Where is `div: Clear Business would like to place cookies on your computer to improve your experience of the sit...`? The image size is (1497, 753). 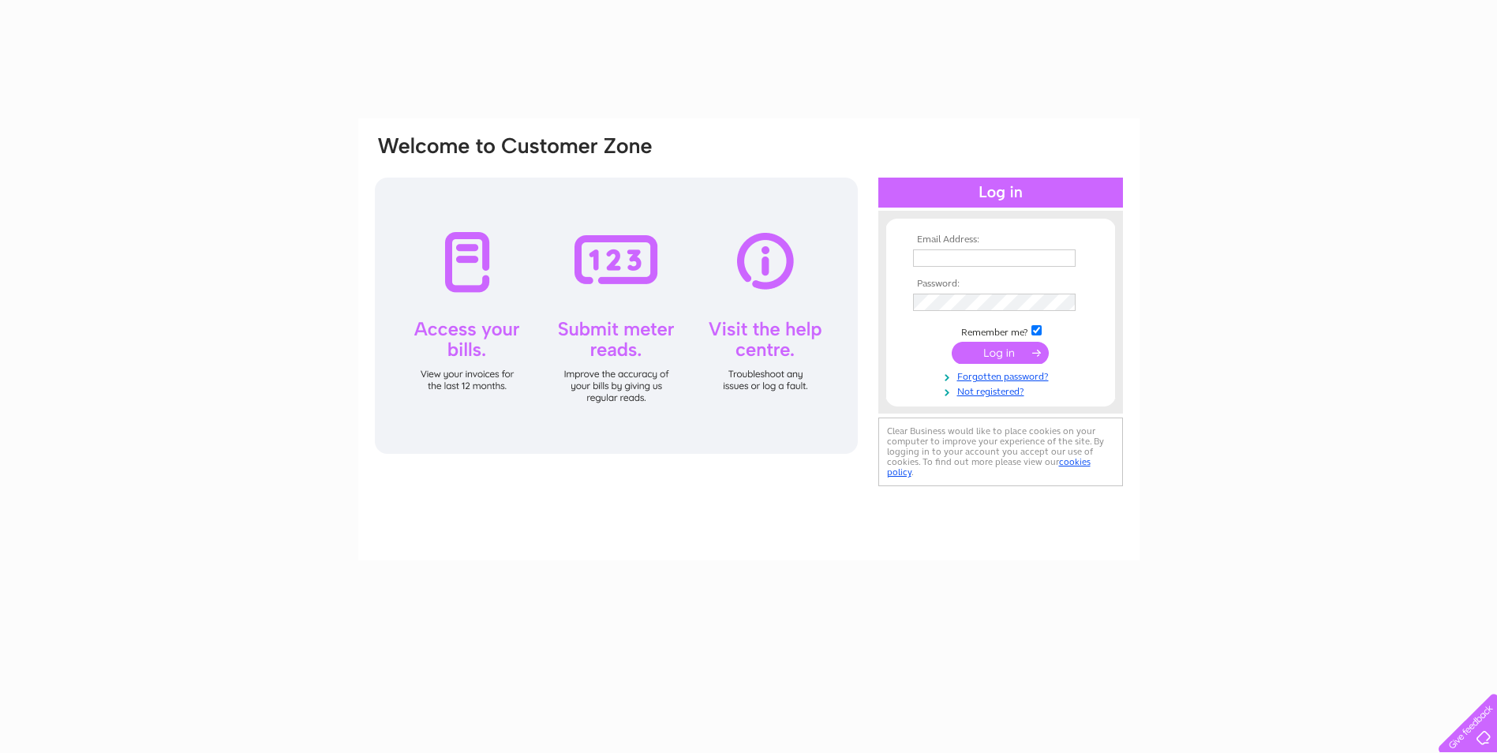 div: Clear Business would like to place cookies on your computer to improve your experience of the sit... is located at coordinates (1001, 451).